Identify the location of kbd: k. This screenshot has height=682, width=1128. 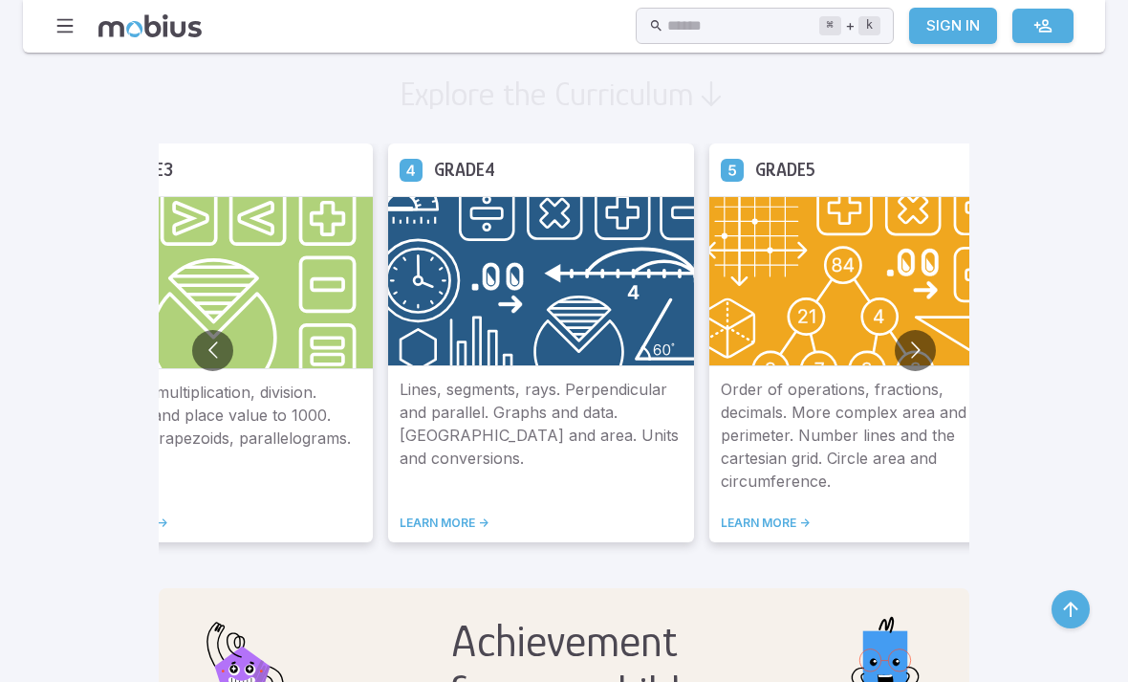
(869, 26).